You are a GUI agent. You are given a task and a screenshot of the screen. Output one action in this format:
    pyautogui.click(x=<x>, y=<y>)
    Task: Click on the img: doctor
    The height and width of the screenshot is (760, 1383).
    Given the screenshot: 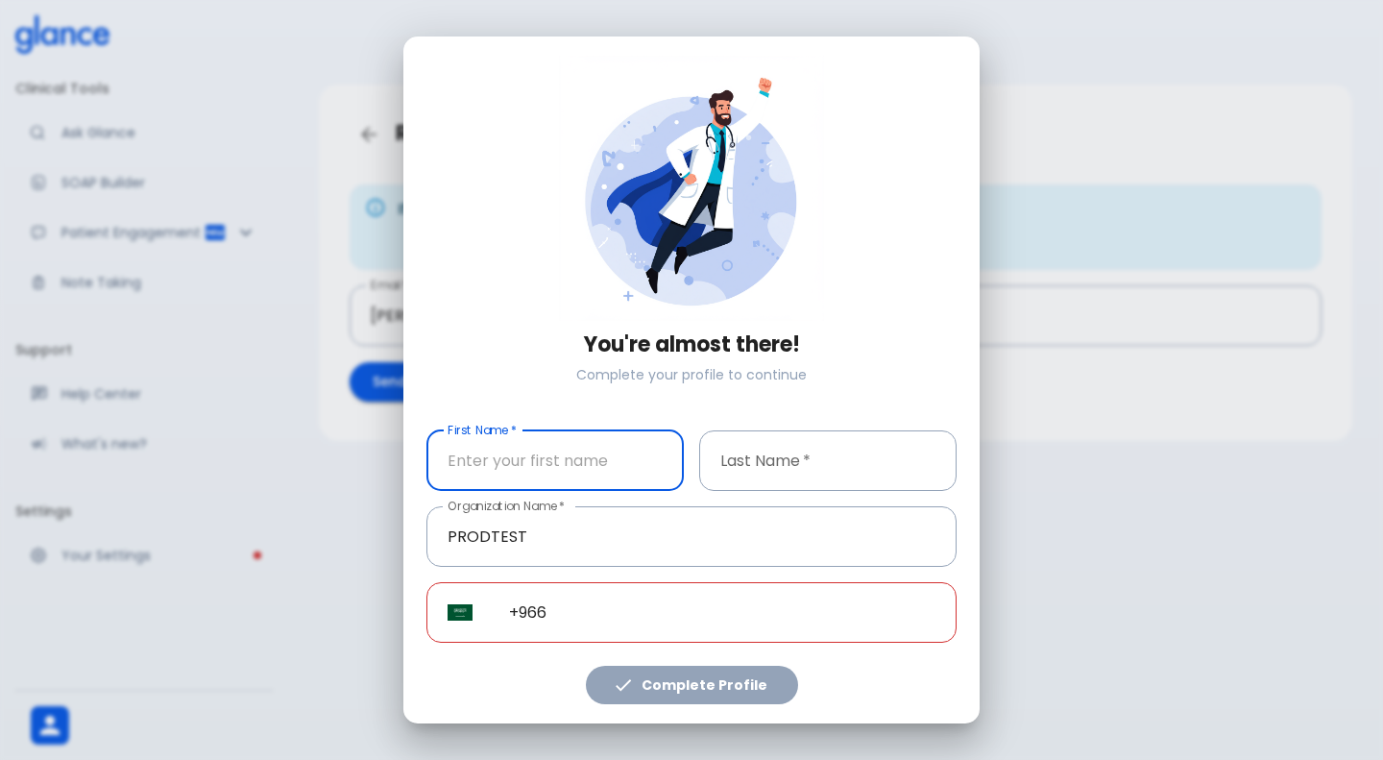 What is the action you would take?
    pyautogui.click(x=691, y=188)
    